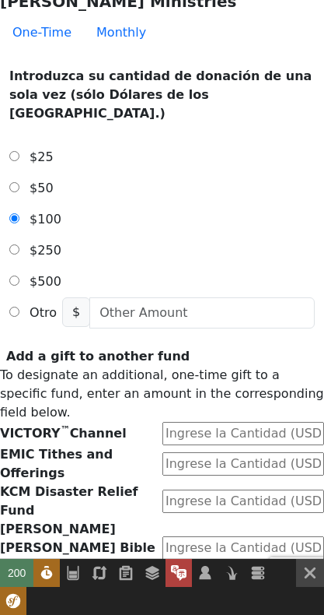 The height and width of the screenshot is (615, 324). I want to click on button: Monthly, so click(121, 33).